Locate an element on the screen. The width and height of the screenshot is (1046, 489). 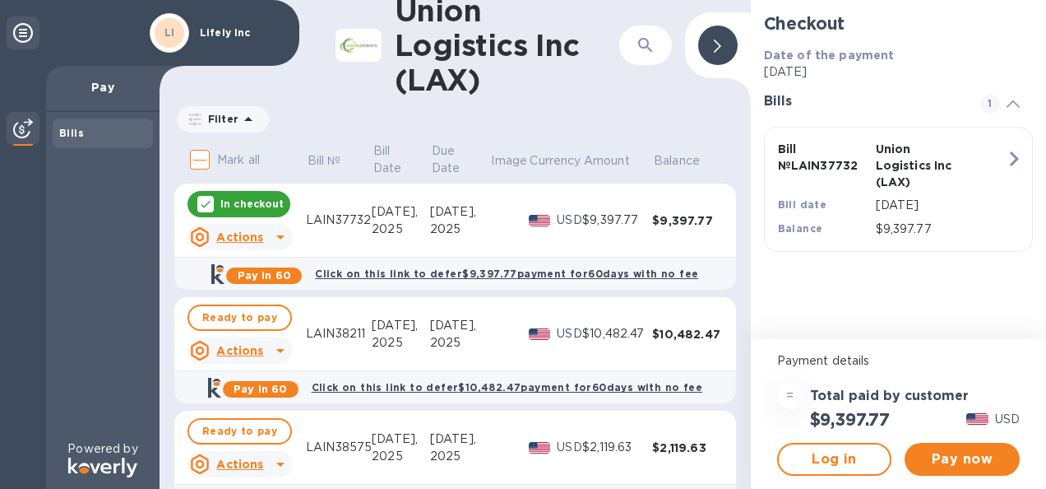
span: Pay now is located at coordinates (962, 459).